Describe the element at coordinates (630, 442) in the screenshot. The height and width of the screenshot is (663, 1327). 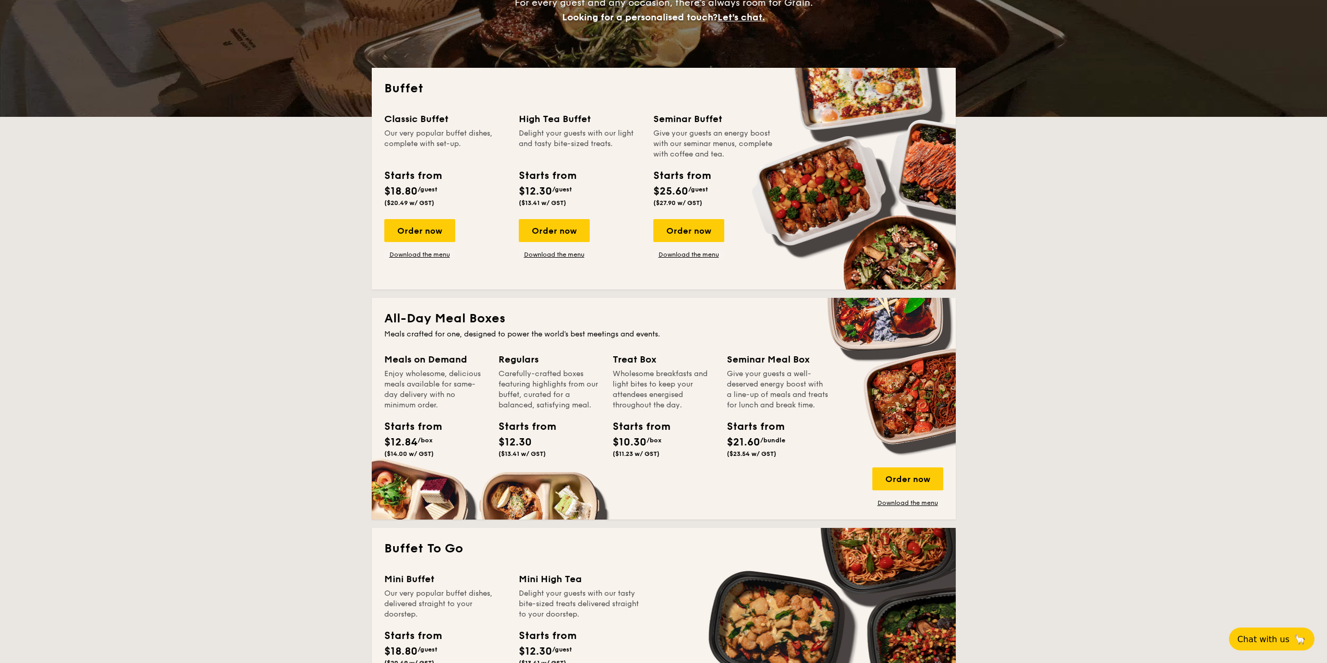
I see `span: $10.30` at that location.